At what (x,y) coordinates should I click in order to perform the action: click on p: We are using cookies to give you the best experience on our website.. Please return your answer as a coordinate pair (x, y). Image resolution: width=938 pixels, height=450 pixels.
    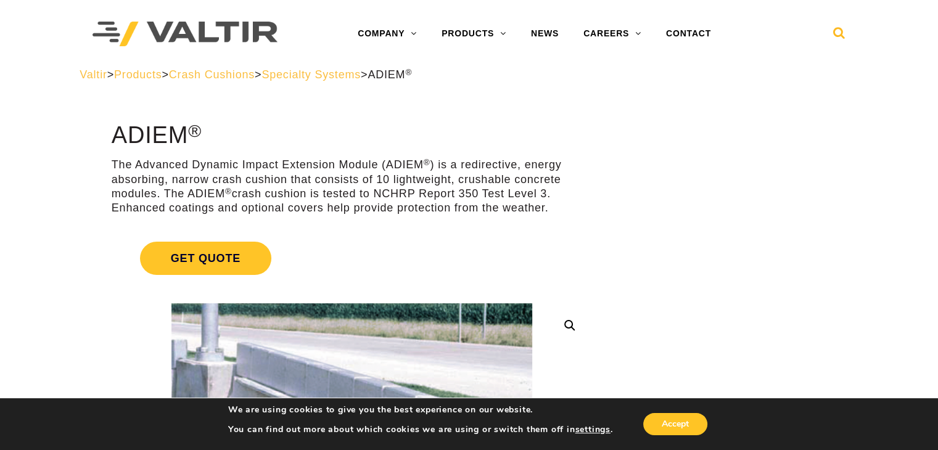
    Looking at the image, I should click on (421, 410).